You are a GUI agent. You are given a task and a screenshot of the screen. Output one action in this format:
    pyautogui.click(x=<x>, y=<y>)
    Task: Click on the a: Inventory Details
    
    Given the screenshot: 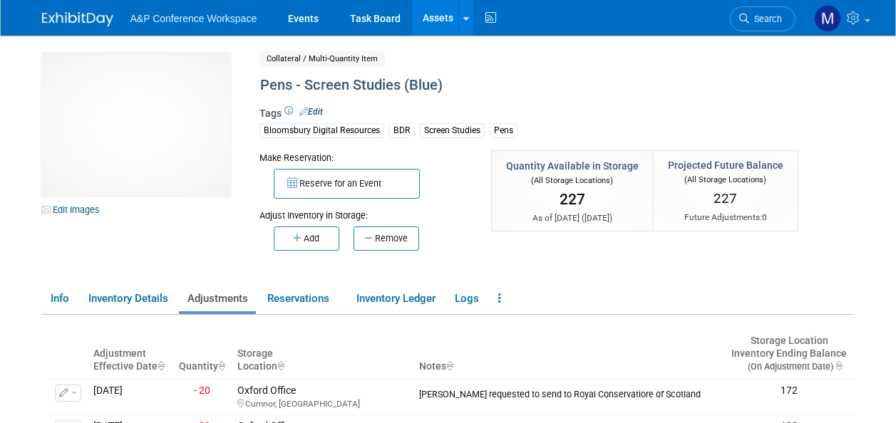 What is the action you would take?
    pyautogui.click(x=128, y=299)
    